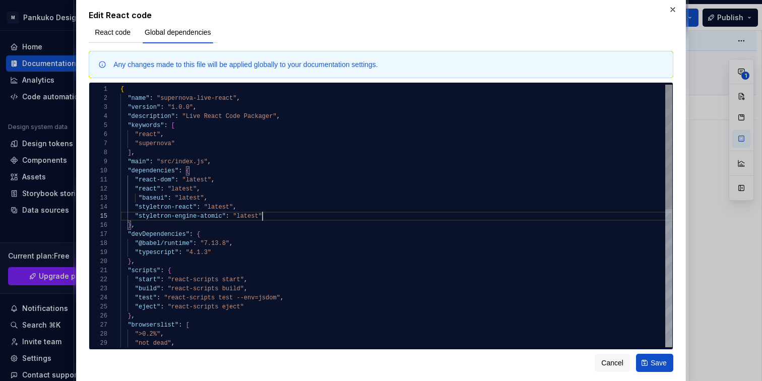 Image resolution: width=762 pixels, height=381 pixels. Describe the element at coordinates (229, 116) in the screenshot. I see `span: "Live React Code Packager"` at that location.